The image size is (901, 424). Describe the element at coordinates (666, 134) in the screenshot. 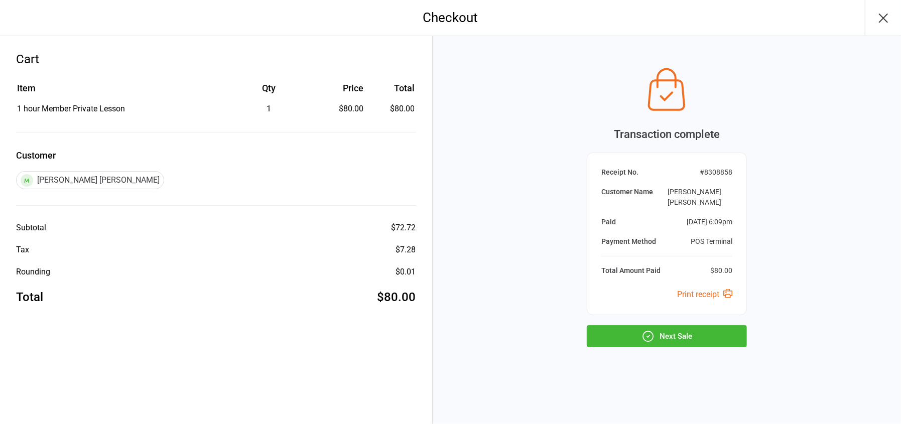

I see `div: Transaction complete` at that location.